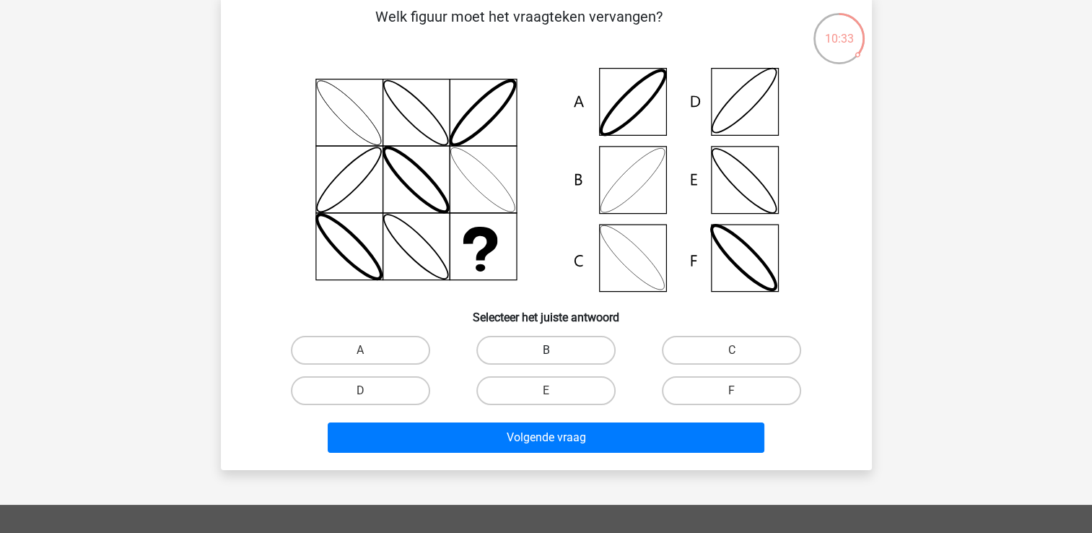  What do you see at coordinates (360, 350) in the screenshot?
I see `label: A` at bounding box center [360, 350].